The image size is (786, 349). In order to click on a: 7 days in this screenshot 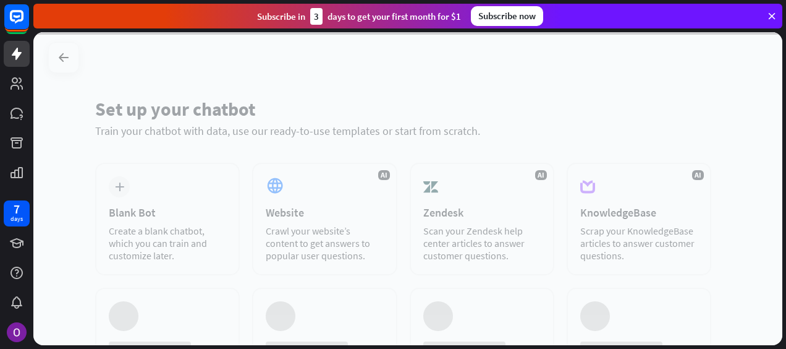, I will do `click(17, 213)`.